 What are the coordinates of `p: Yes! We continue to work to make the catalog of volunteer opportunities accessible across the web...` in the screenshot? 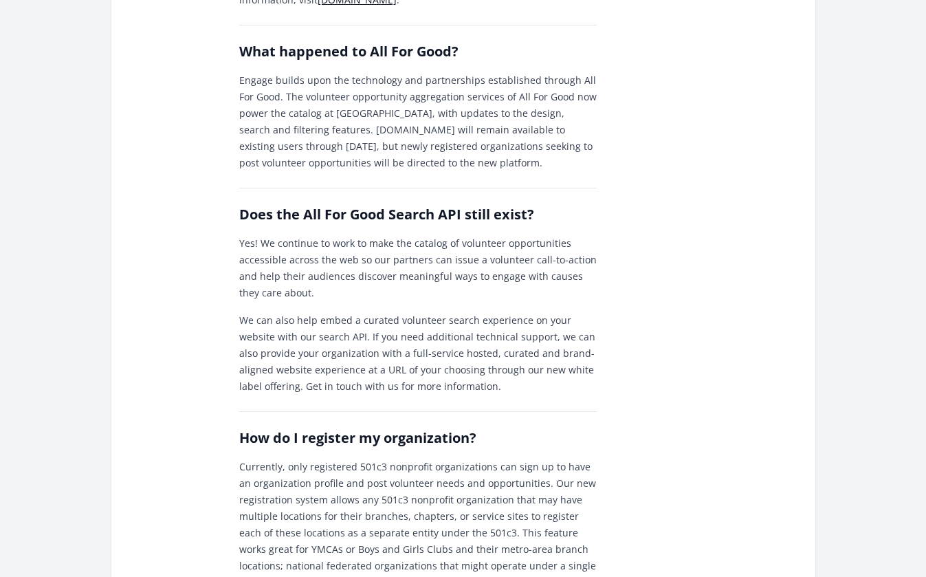 It's located at (418, 268).